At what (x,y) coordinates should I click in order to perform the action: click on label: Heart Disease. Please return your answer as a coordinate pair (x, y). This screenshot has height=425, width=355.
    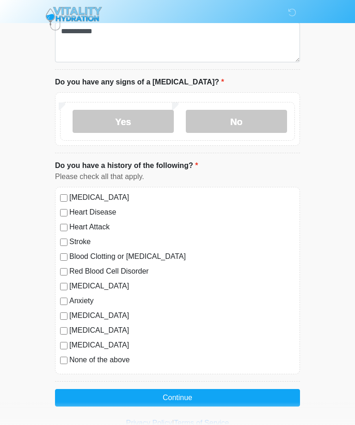
    Looking at the image, I should click on (182, 212).